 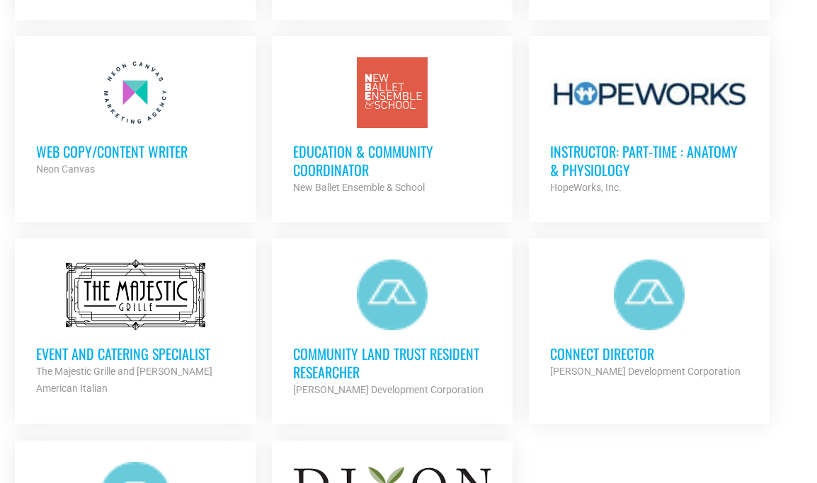 What do you see at coordinates (392, 161) in the screenshot?
I see `h3: Education & Community Coordinator` at bounding box center [392, 161].